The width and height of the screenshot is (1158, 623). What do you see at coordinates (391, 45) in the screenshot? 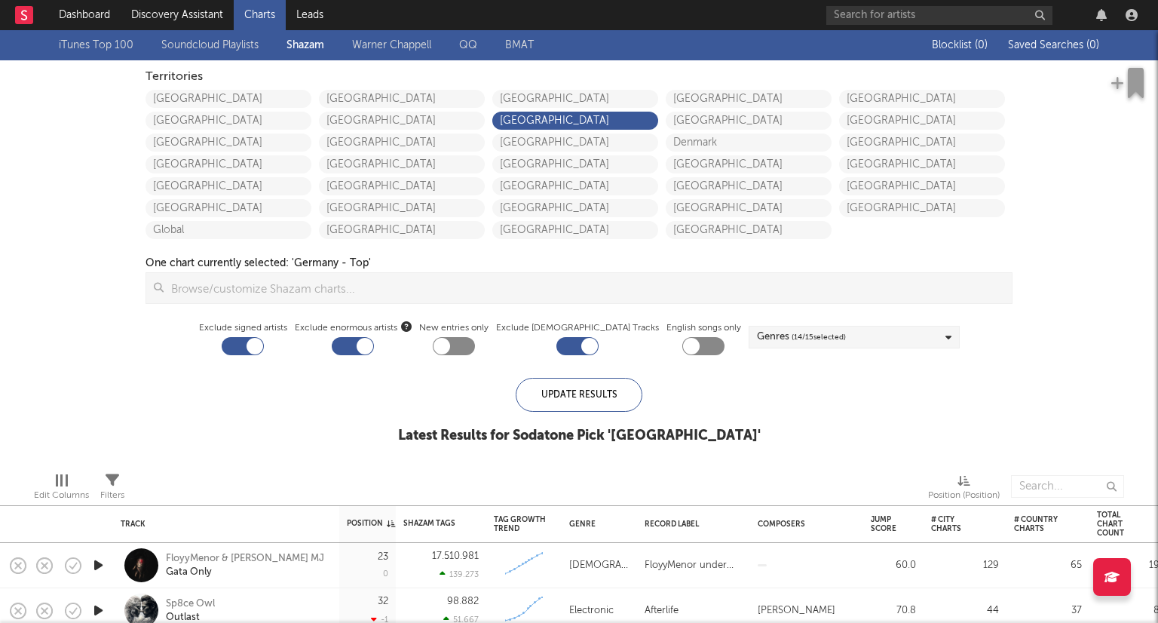
I see `a: Warner Chappell` at bounding box center [391, 45].